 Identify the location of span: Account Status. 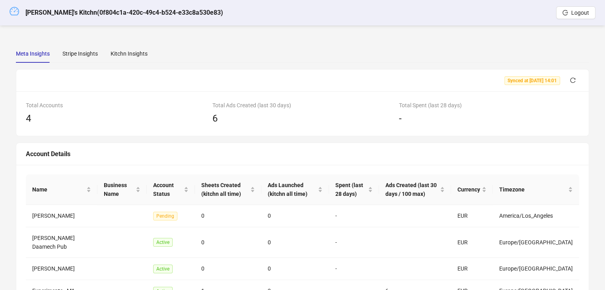
(167, 190).